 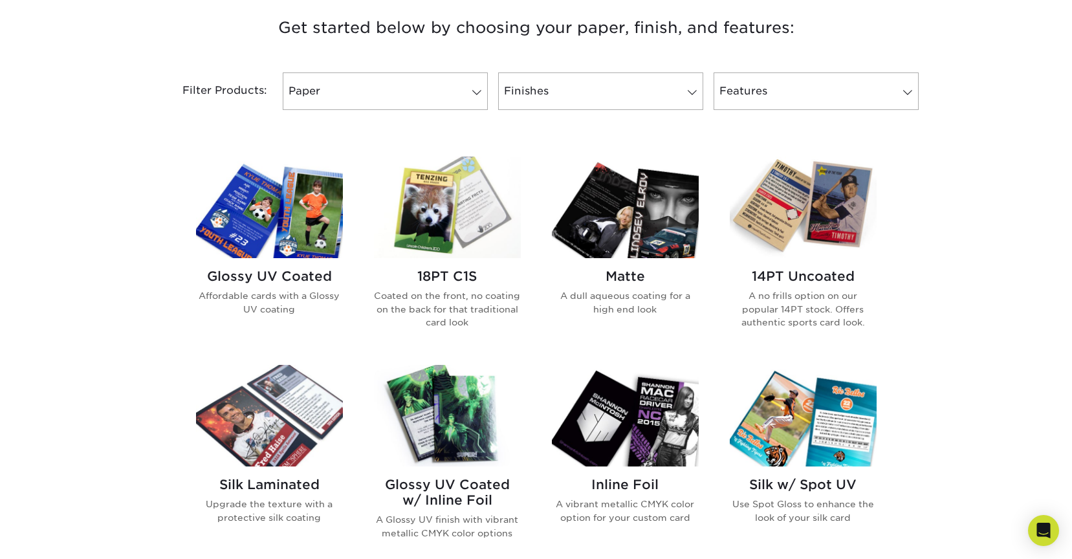 I want to click on a: 14PT Uncoated Trading Cards 14PT Uncoated A no frills option on our popular 14PT stock. Offers au..., so click(x=803, y=253).